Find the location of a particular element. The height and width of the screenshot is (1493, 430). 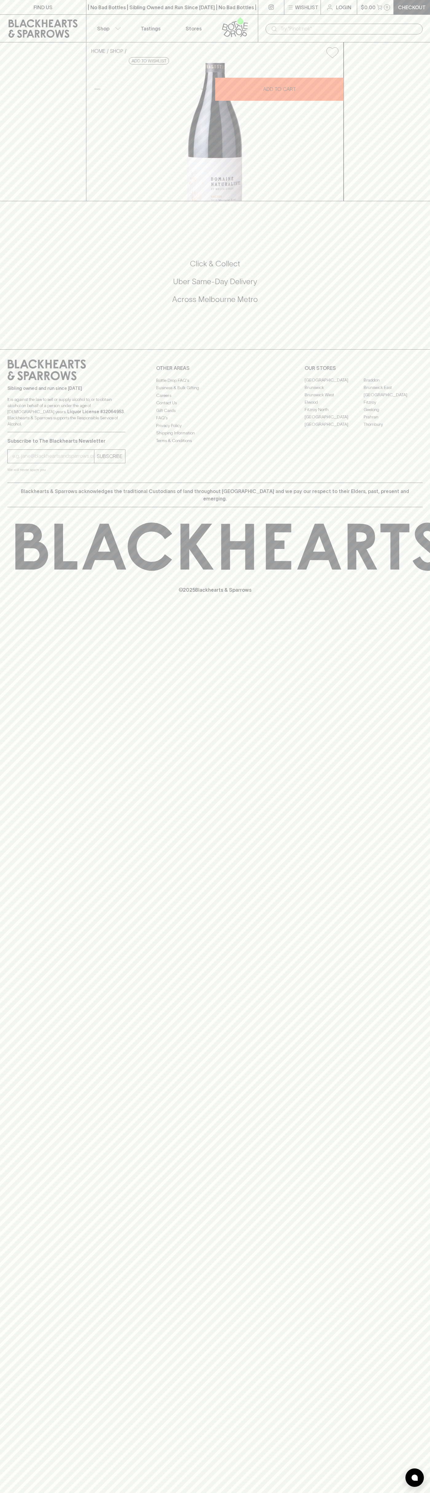

a: Brunswick West is located at coordinates (334, 395).